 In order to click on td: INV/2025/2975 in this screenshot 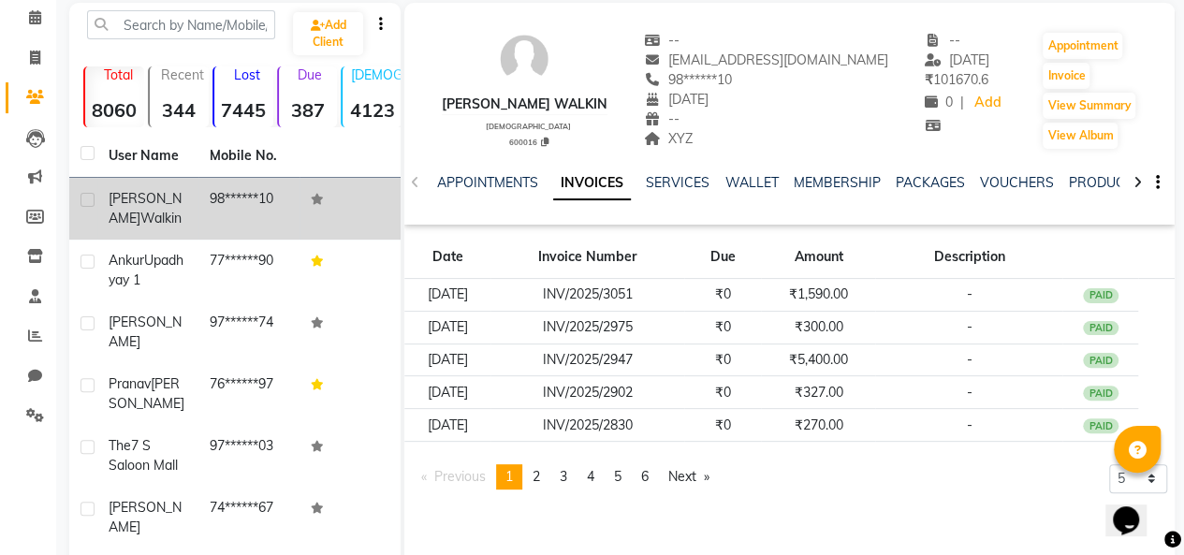, I will do `click(587, 327)`.